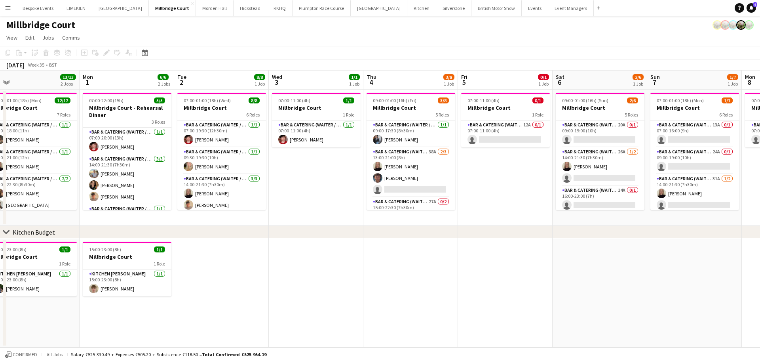 Image resolution: width=760 pixels, height=361 pixels. Describe the element at coordinates (680, 100) in the screenshot. I see `span: 07:00-01:00 (18h) (Mon)` at that location.